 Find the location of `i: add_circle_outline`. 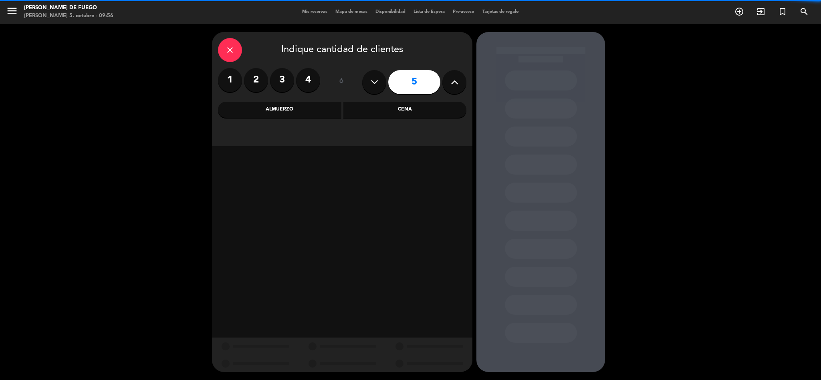

i: add_circle_outline is located at coordinates (739, 12).